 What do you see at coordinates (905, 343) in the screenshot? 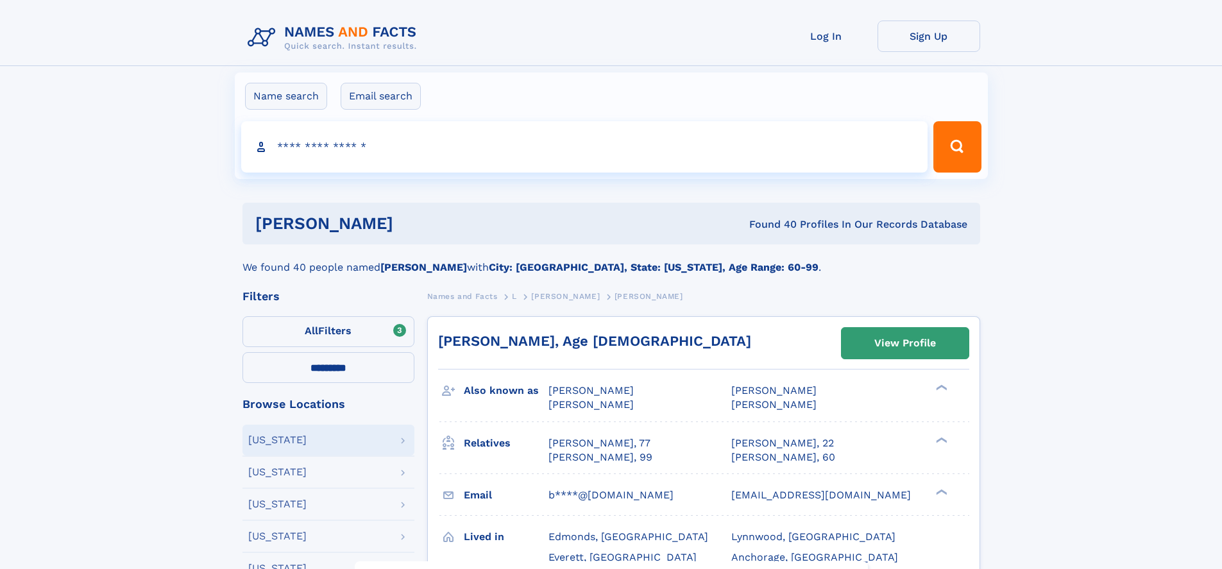
I see `div: View Profile` at bounding box center [905, 343].